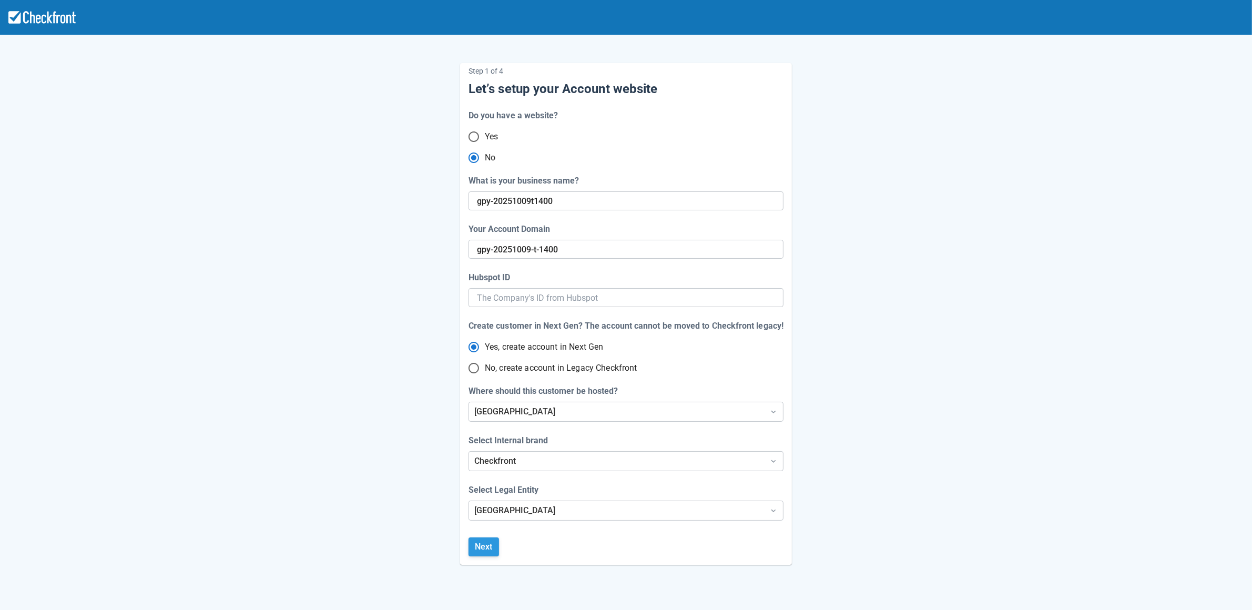 Image resolution: width=1252 pixels, height=610 pixels. I want to click on div: Do you have a website?, so click(513, 116).